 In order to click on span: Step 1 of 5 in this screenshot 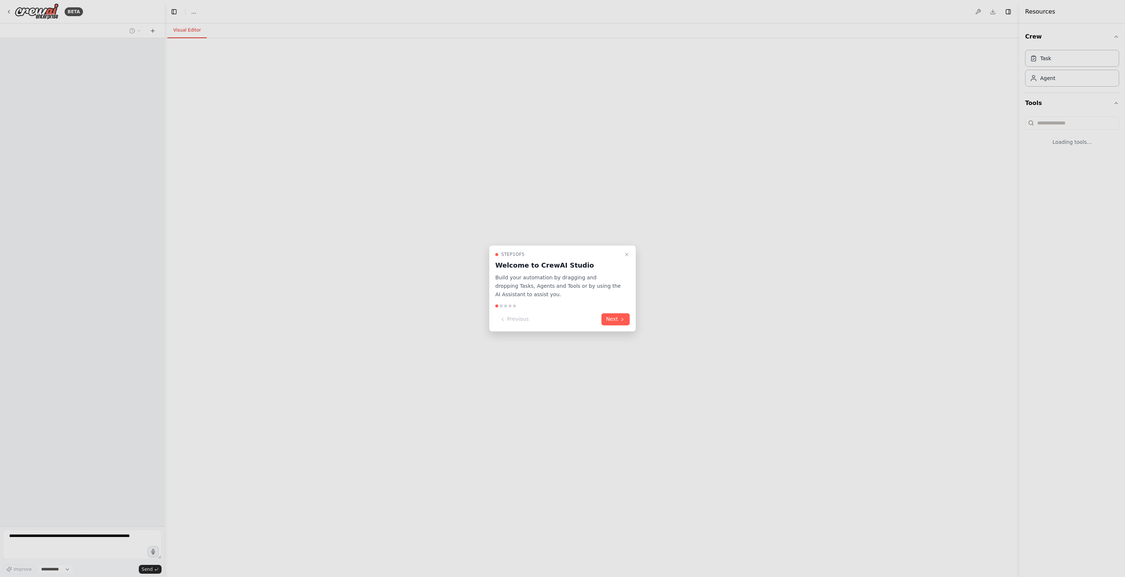, I will do `click(513, 255)`.